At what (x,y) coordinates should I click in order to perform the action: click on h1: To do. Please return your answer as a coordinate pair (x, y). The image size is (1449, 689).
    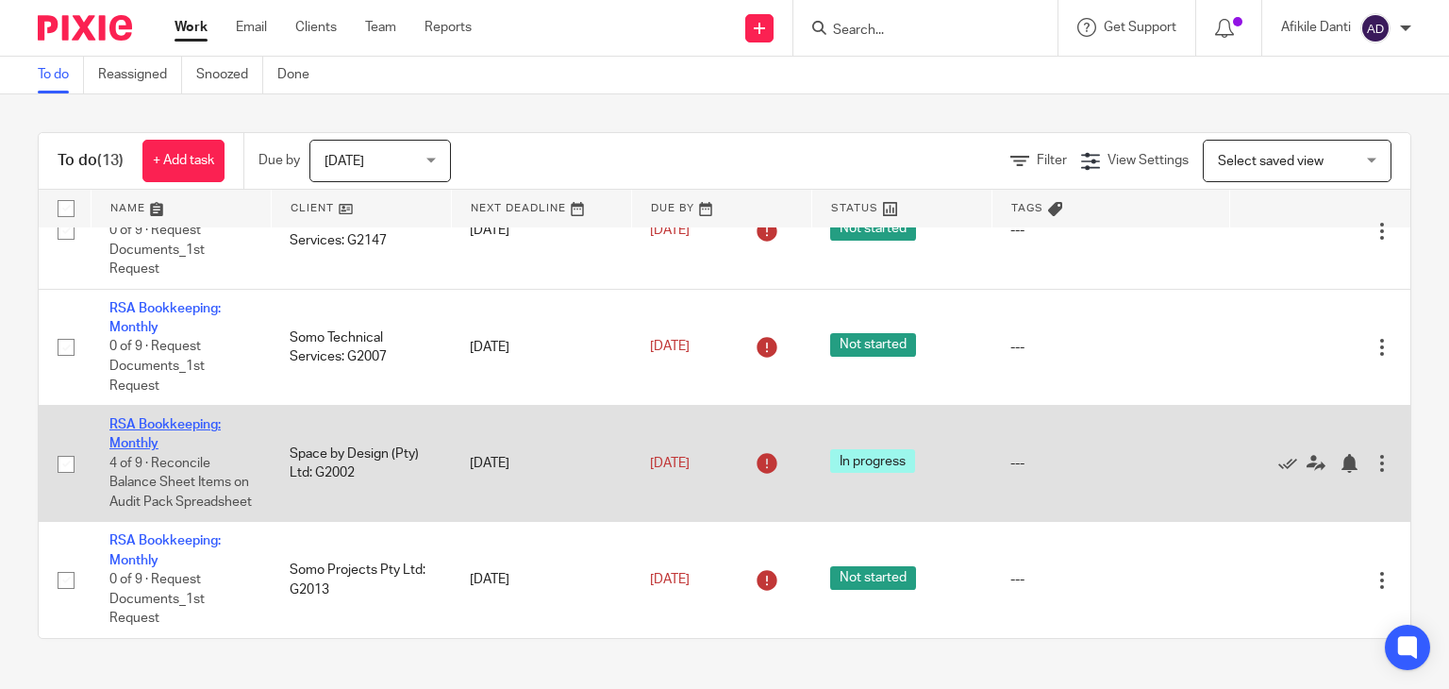
    Looking at the image, I should click on (91, 160).